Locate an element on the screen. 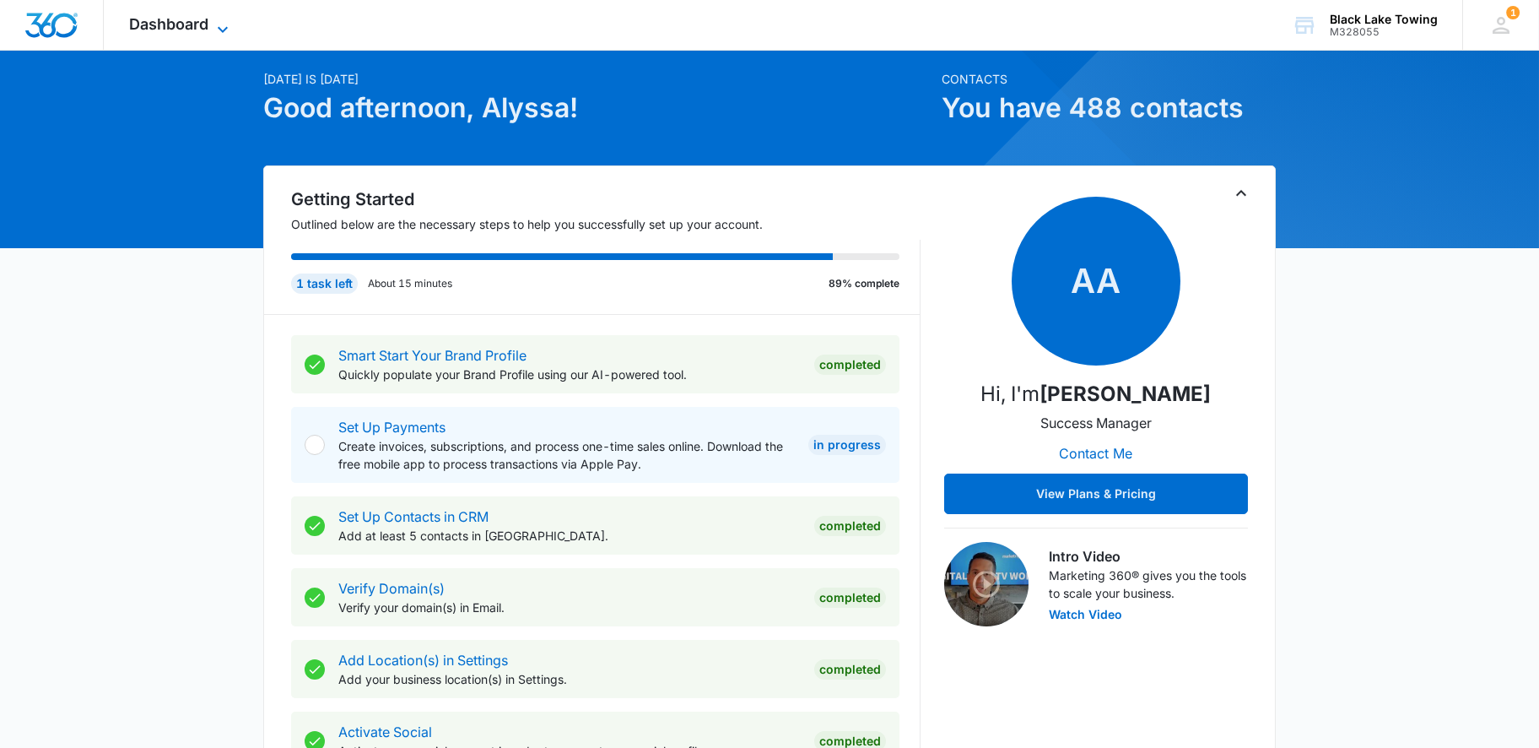  div: 1 task left is located at coordinates (324, 284).